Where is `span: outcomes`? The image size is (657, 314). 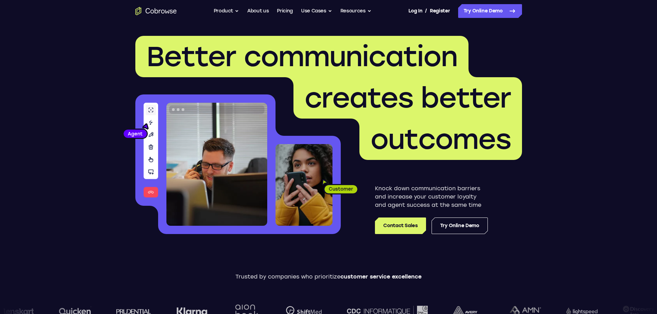
span: outcomes is located at coordinates (440, 139).